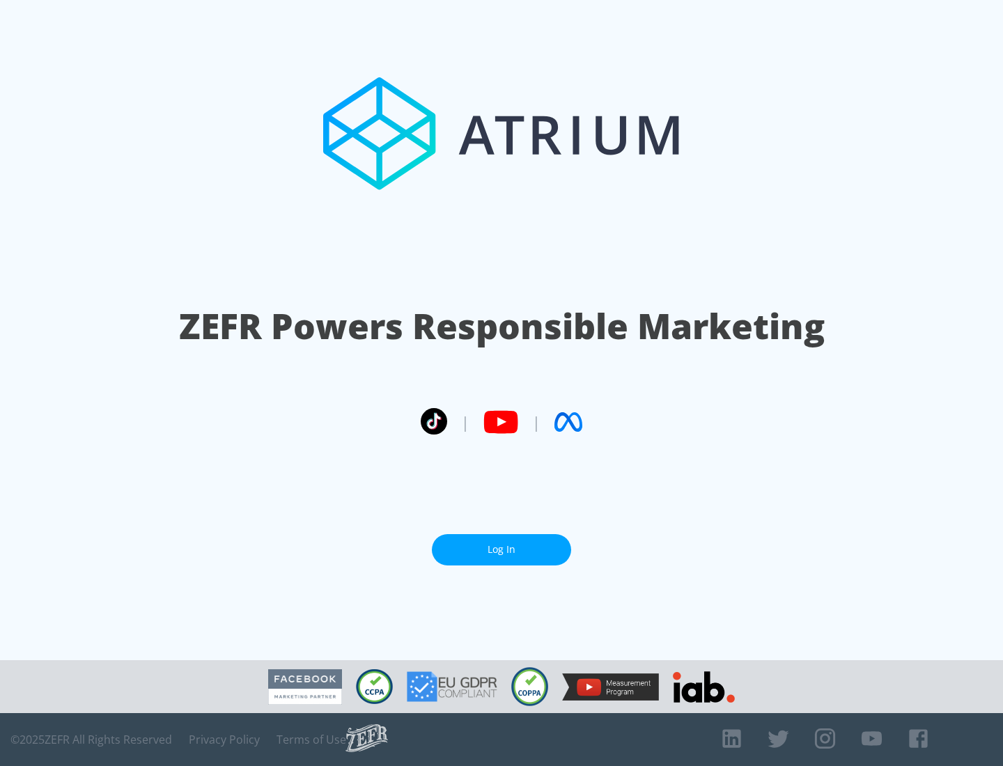 The height and width of the screenshot is (766, 1003). What do you see at coordinates (91, 740) in the screenshot?
I see `span: © 2025 ZEFR All Rights Reserved` at bounding box center [91, 740].